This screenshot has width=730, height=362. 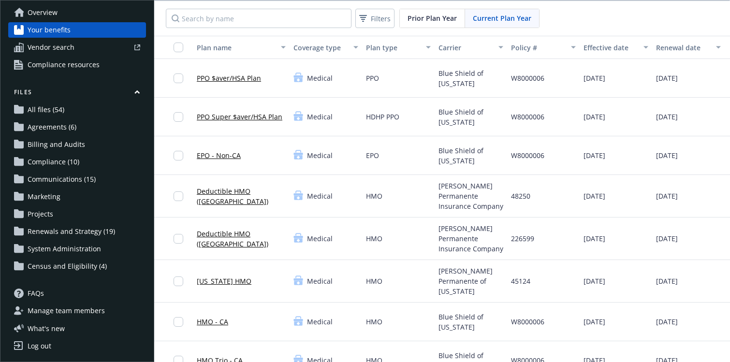 I want to click on a: Compliance (10), so click(x=77, y=162).